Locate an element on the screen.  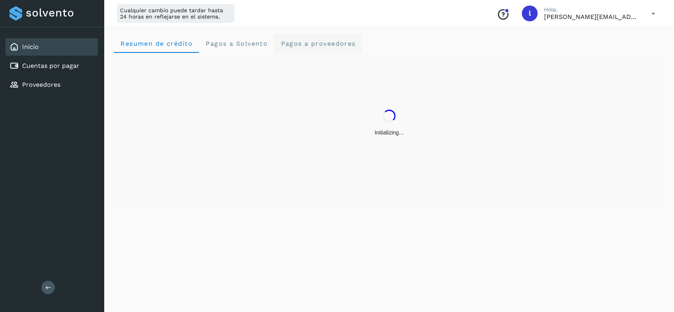
div: Inicio is located at coordinates (52, 47).